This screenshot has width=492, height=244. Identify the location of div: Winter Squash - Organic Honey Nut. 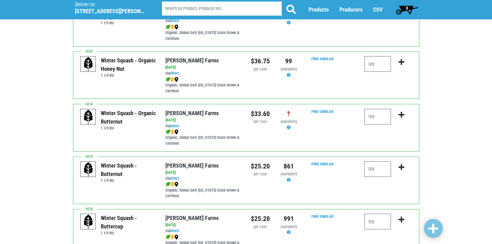
(128, 65).